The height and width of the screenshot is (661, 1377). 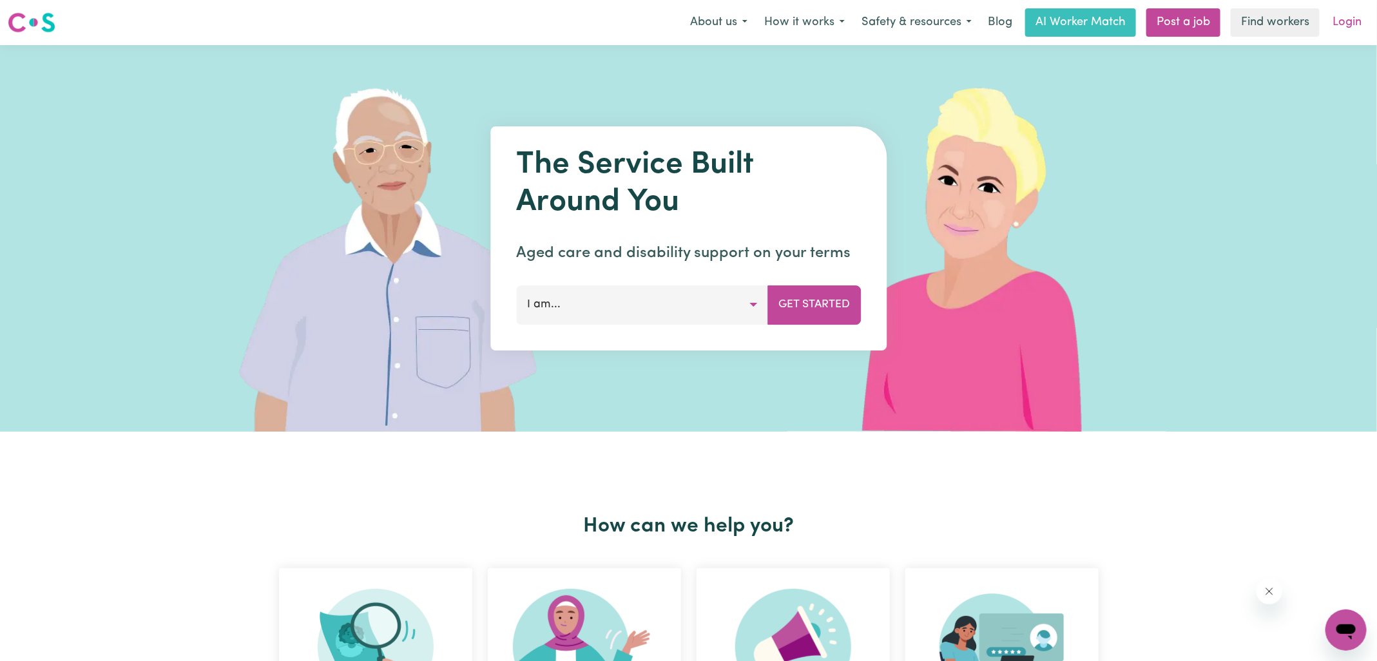 I want to click on button: Get Started, so click(x=814, y=305).